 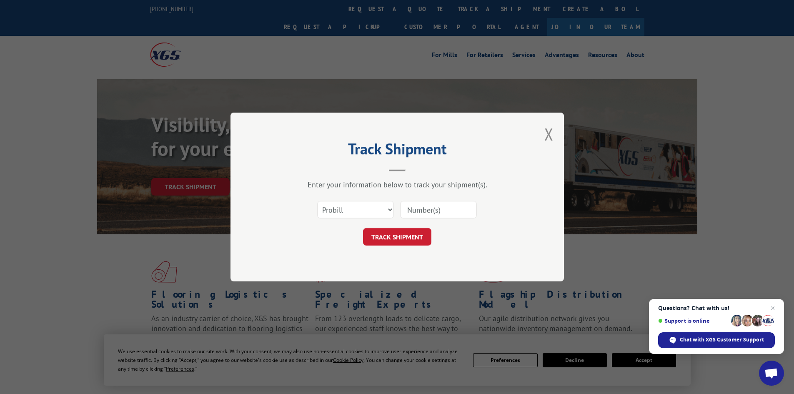 I want to click on input: Number(s), so click(x=438, y=210).